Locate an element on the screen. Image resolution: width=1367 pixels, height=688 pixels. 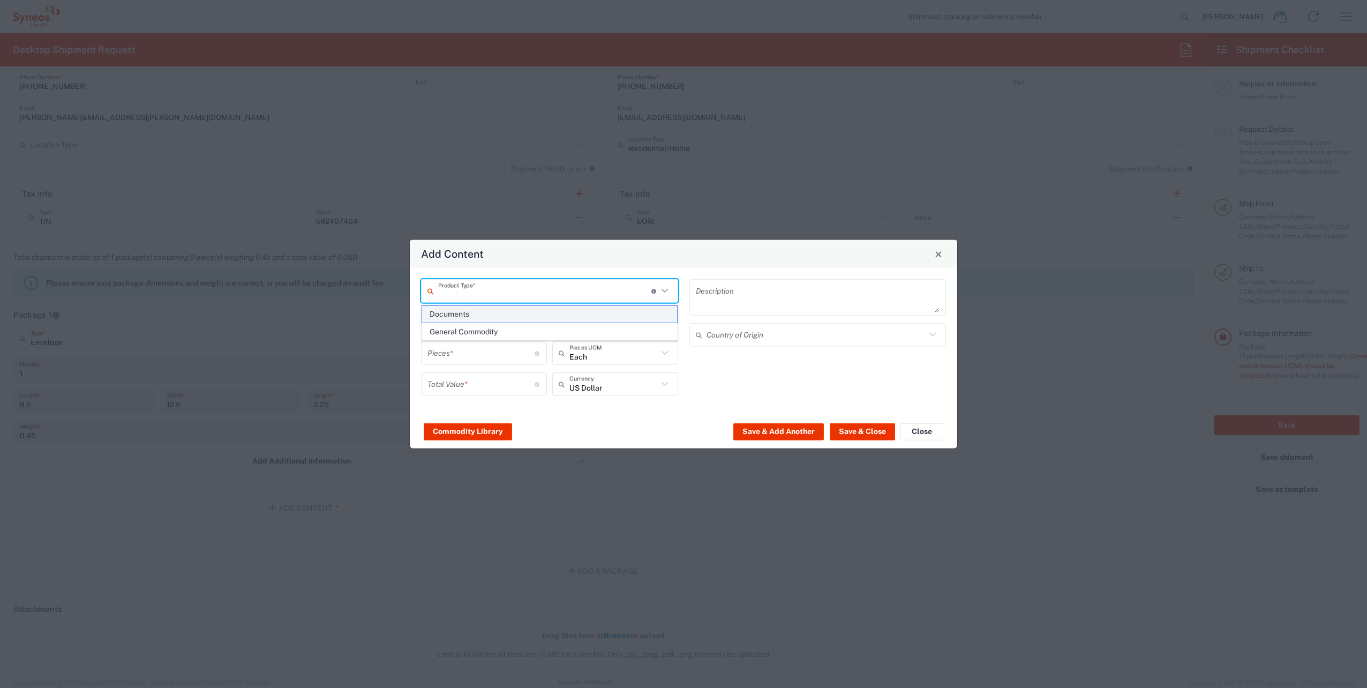
span: Documents is located at coordinates (549, 314).